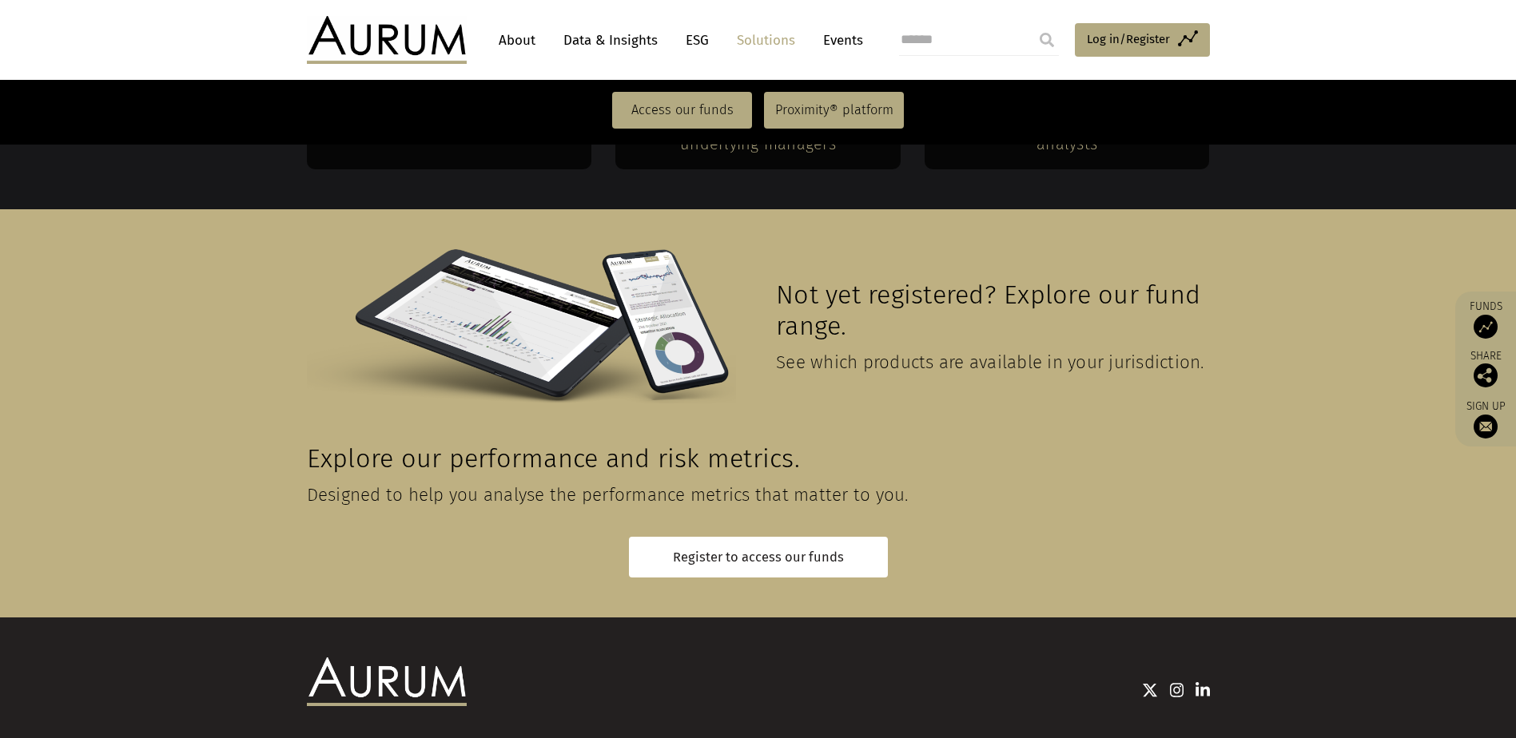 Image resolution: width=1516 pixels, height=738 pixels. What do you see at coordinates (839, 40) in the screenshot?
I see `a: Events` at bounding box center [839, 40].